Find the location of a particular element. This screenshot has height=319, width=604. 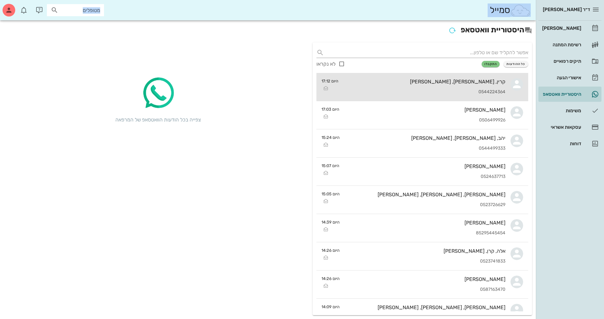

button: התקבלו is located at coordinates (491, 64).